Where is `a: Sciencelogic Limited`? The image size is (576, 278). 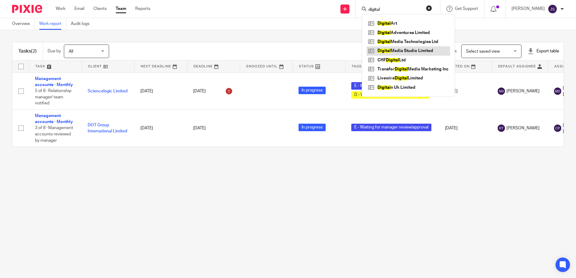 a: Sciencelogic Limited is located at coordinates (108, 91).